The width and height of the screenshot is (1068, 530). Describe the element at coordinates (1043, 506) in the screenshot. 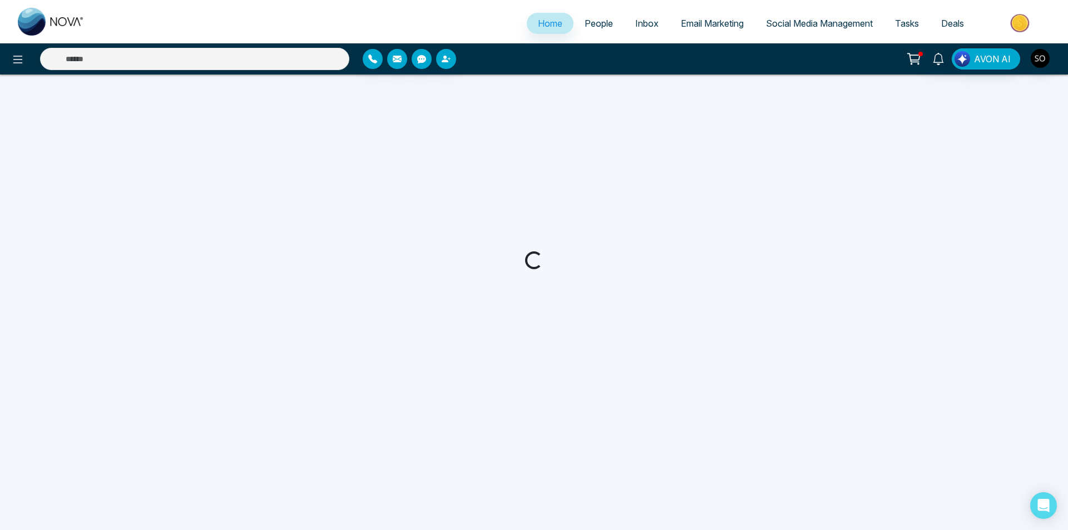

I see `div: Open Intercom Messenger` at that location.